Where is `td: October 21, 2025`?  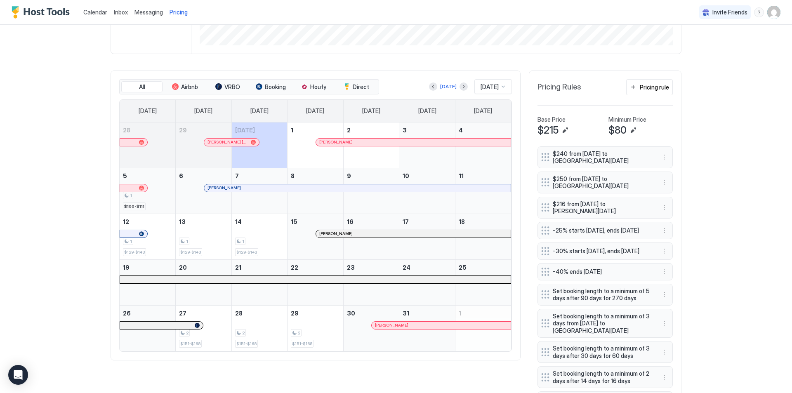 td: October 21, 2025 is located at coordinates (260, 282).